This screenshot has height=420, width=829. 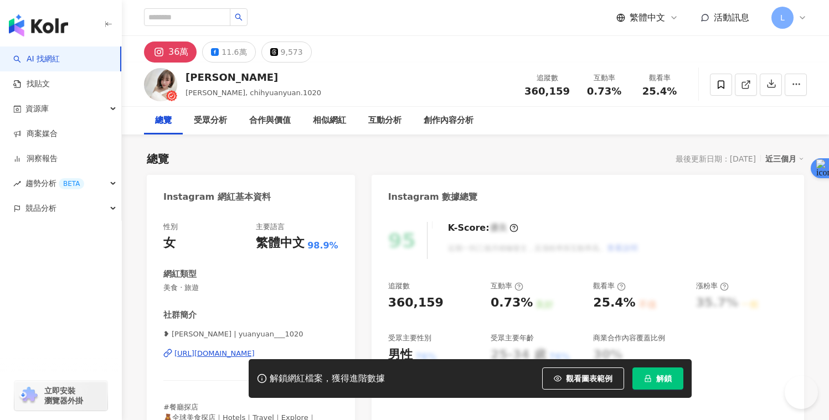 I want to click on a: 洞察報告, so click(x=35, y=159).